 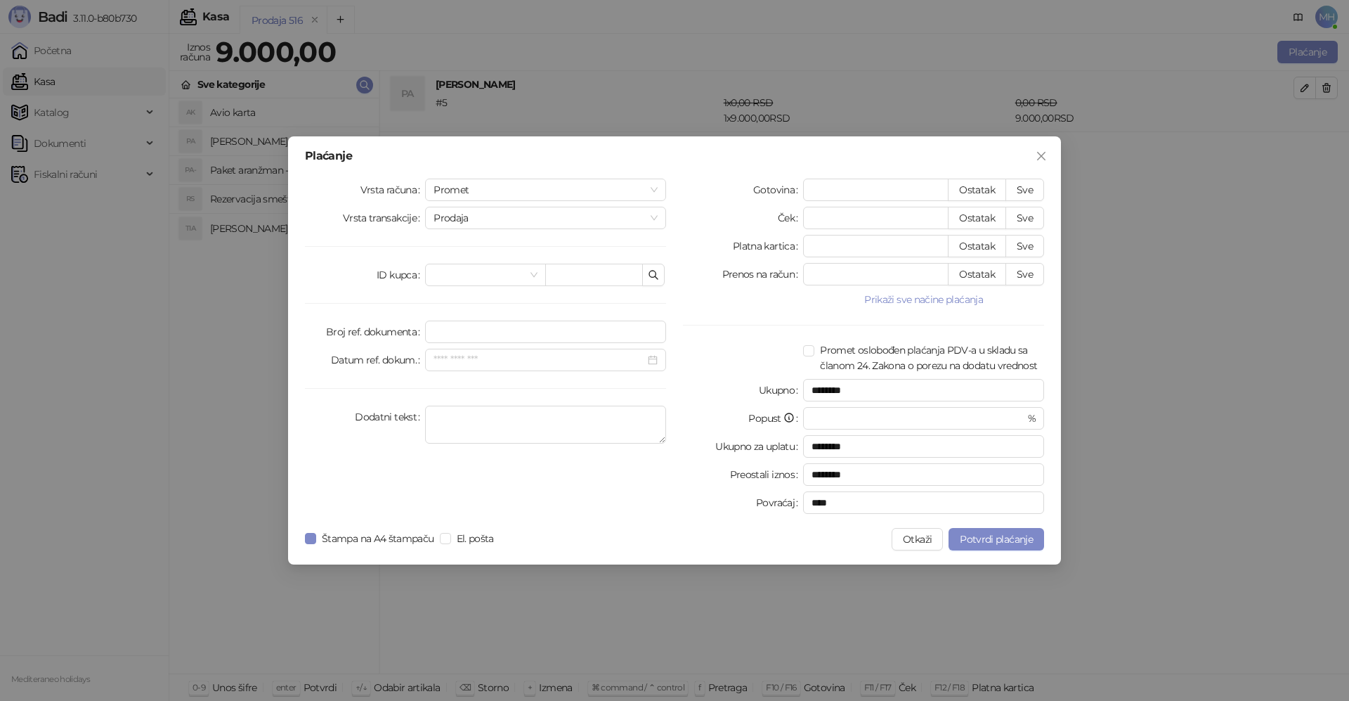 I want to click on label: Gotovina, so click(x=778, y=190).